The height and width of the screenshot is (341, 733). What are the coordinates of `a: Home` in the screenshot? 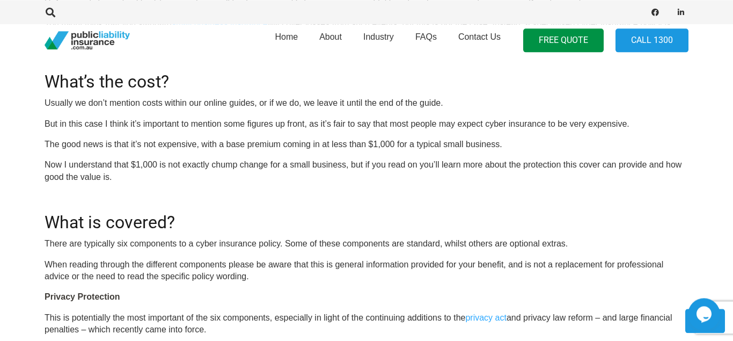 It's located at (286, 40).